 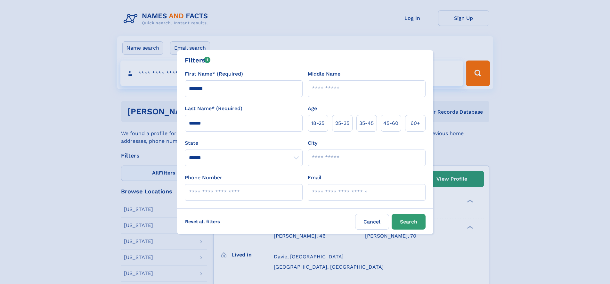 I want to click on label: State, so click(x=244, y=143).